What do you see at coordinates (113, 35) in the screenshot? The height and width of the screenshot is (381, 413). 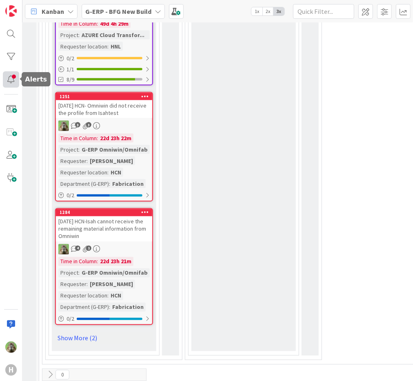 I see `div: AZURE Cloud Transfor...` at bounding box center [113, 35].